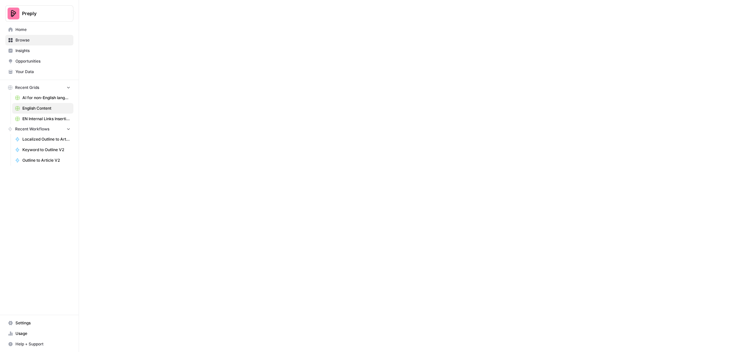  What do you see at coordinates (46, 160) in the screenshot?
I see `span: Outline to Article V2` at bounding box center [46, 160].